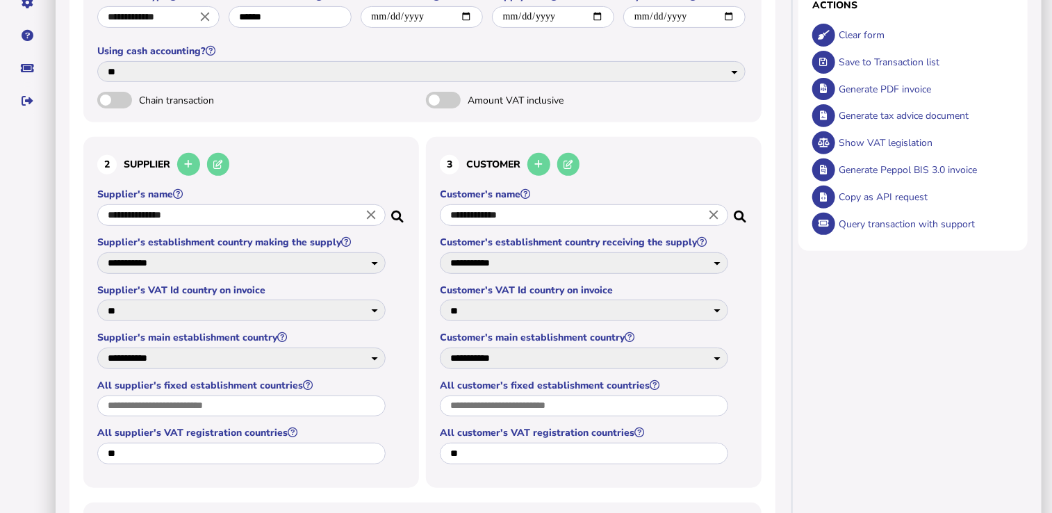 The width and height of the screenshot is (1052, 513). Describe the element at coordinates (585, 194) in the screenshot. I see `label: Customer's name` at that location.